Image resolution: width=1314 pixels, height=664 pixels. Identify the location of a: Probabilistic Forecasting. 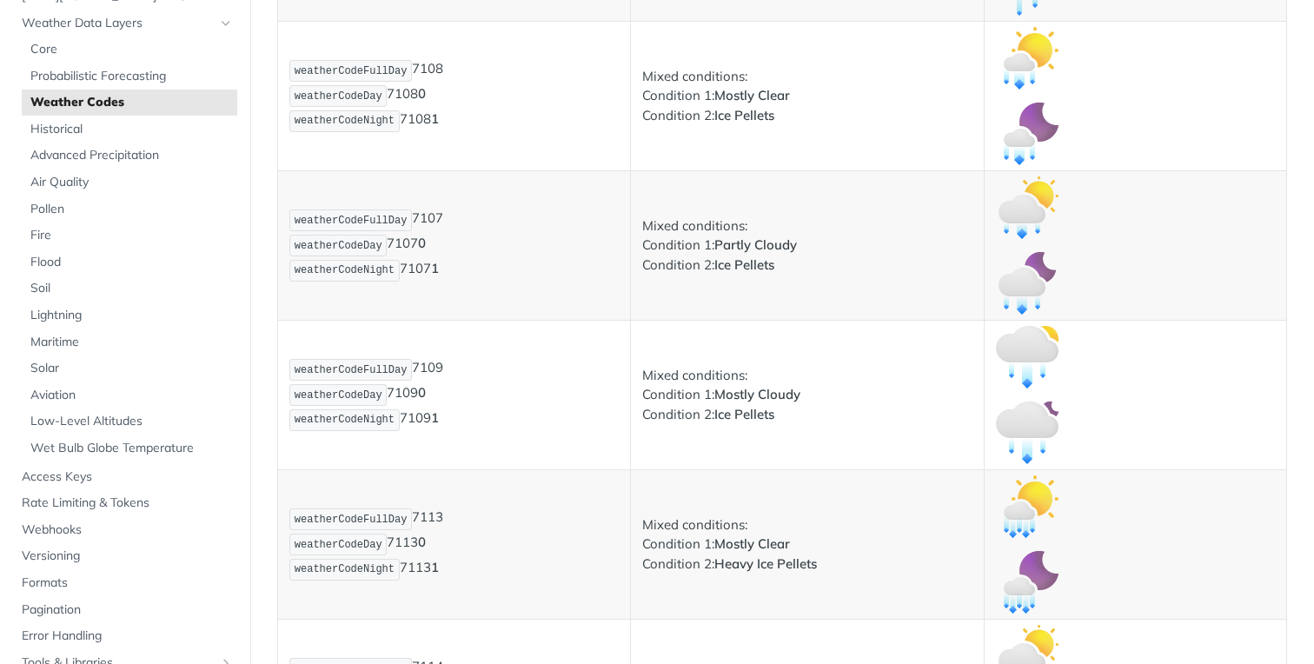
(129, 76).